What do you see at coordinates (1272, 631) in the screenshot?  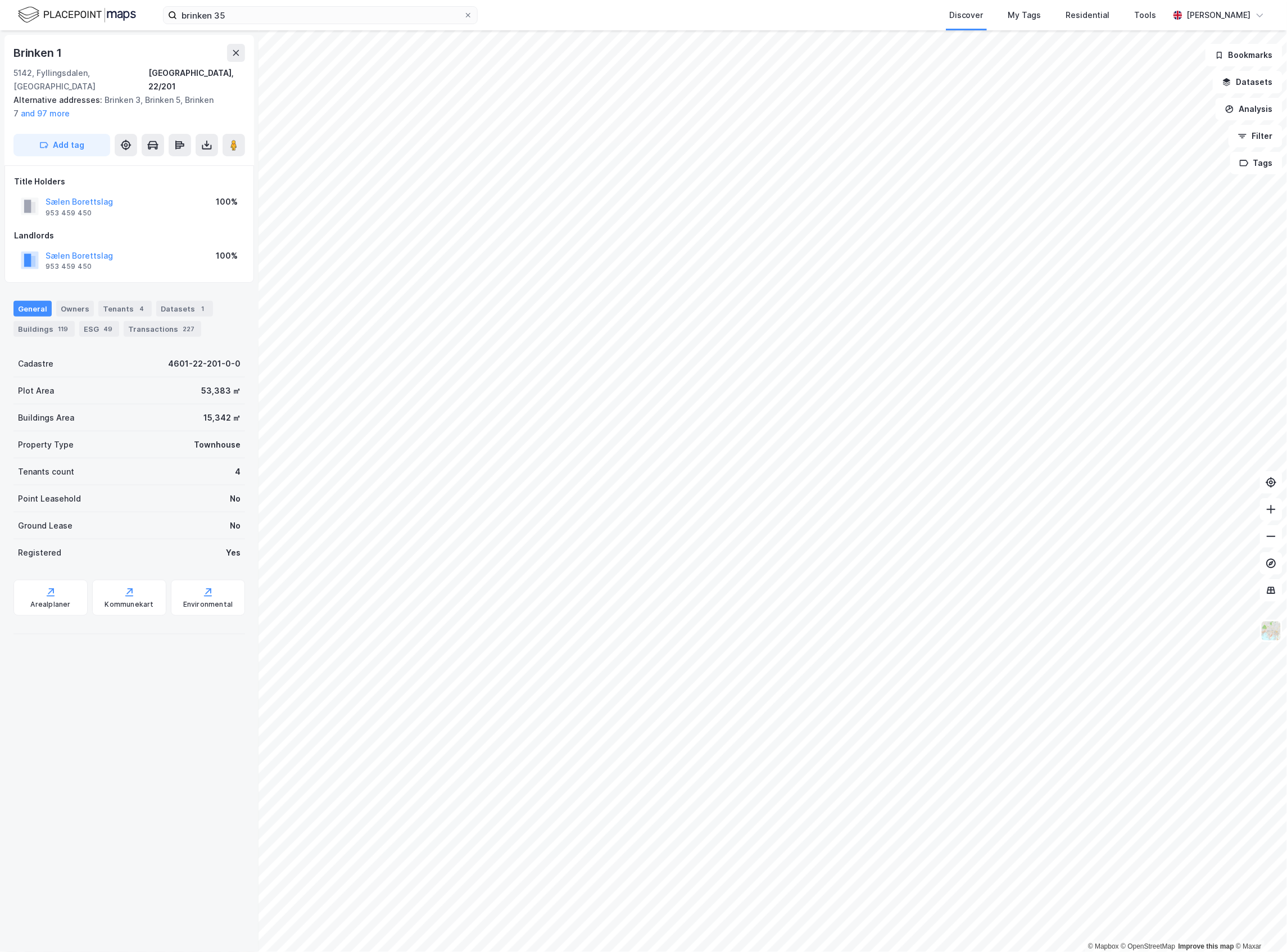 I see `img: Z` at bounding box center [1272, 631].